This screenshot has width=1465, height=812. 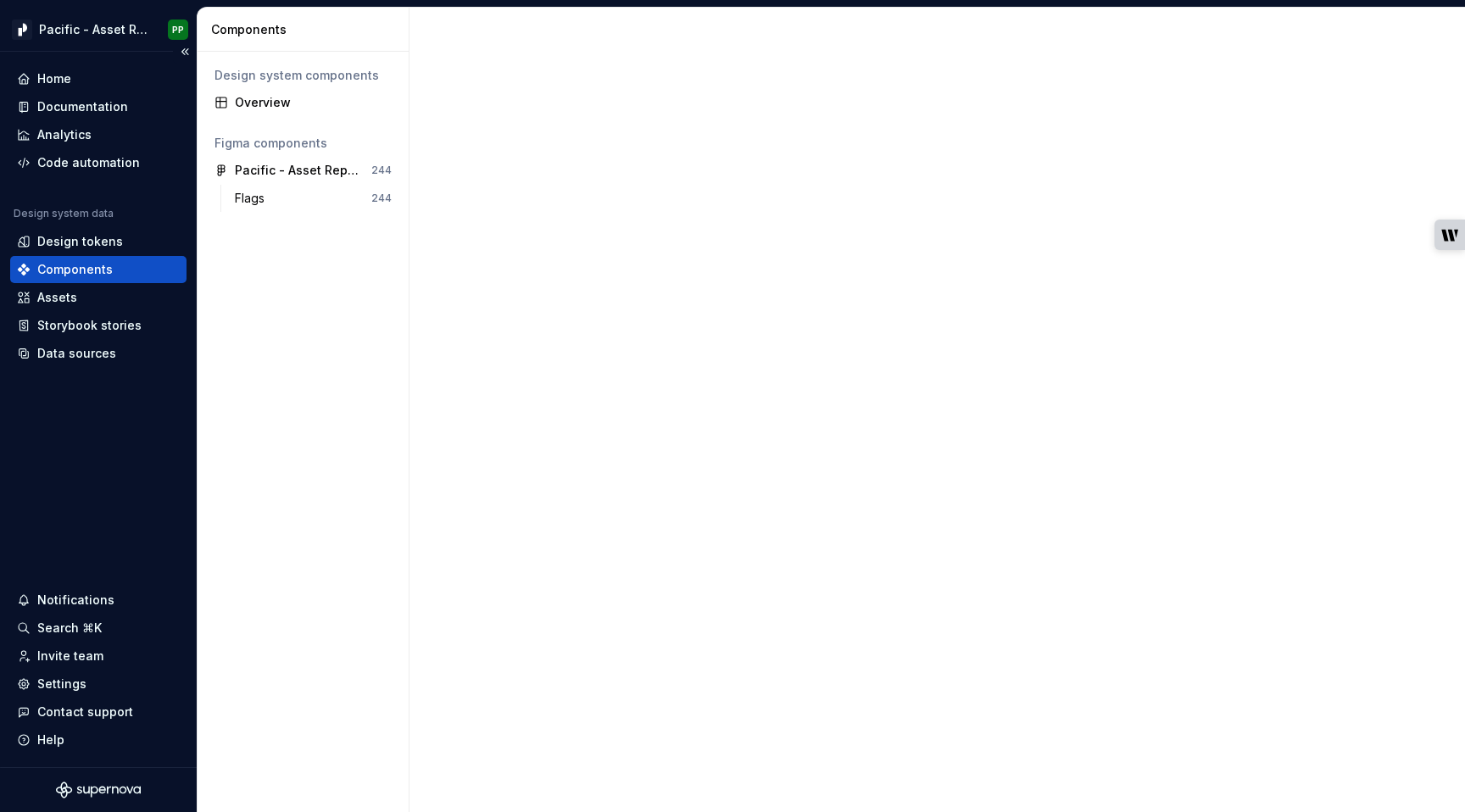 I want to click on div: Code automation, so click(x=88, y=163).